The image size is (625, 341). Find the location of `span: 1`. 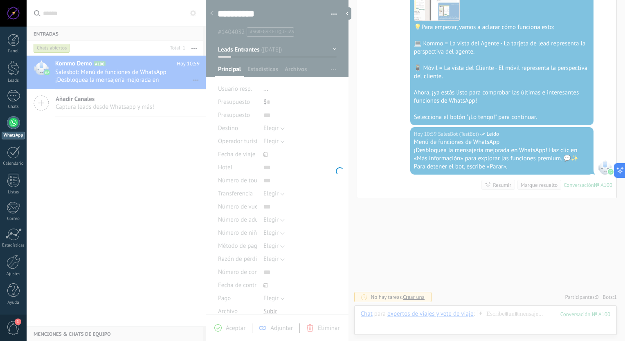

span: 1 is located at coordinates (18, 322).